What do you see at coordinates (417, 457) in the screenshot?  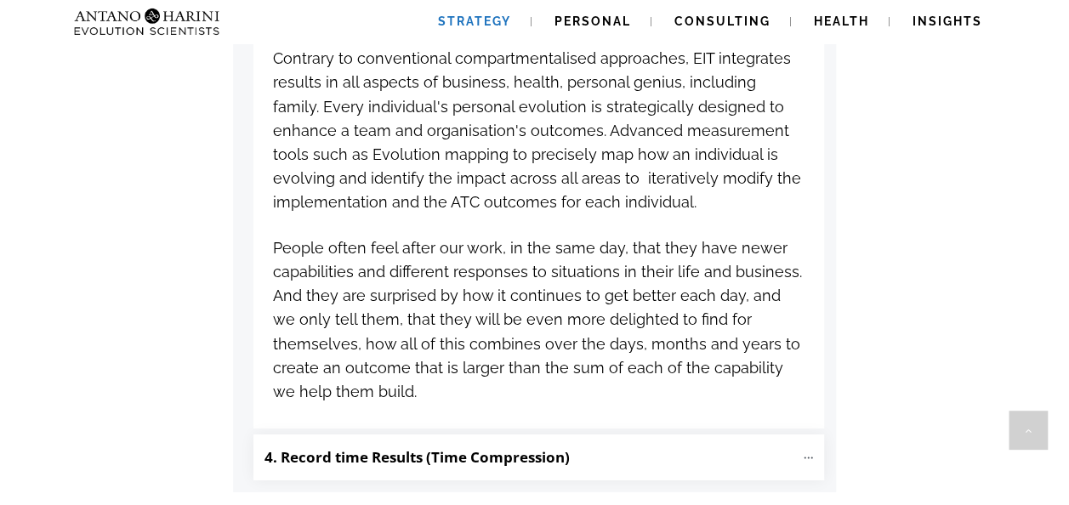 I see `b: 4. Record time Results (Time Compression)` at bounding box center [417, 457].